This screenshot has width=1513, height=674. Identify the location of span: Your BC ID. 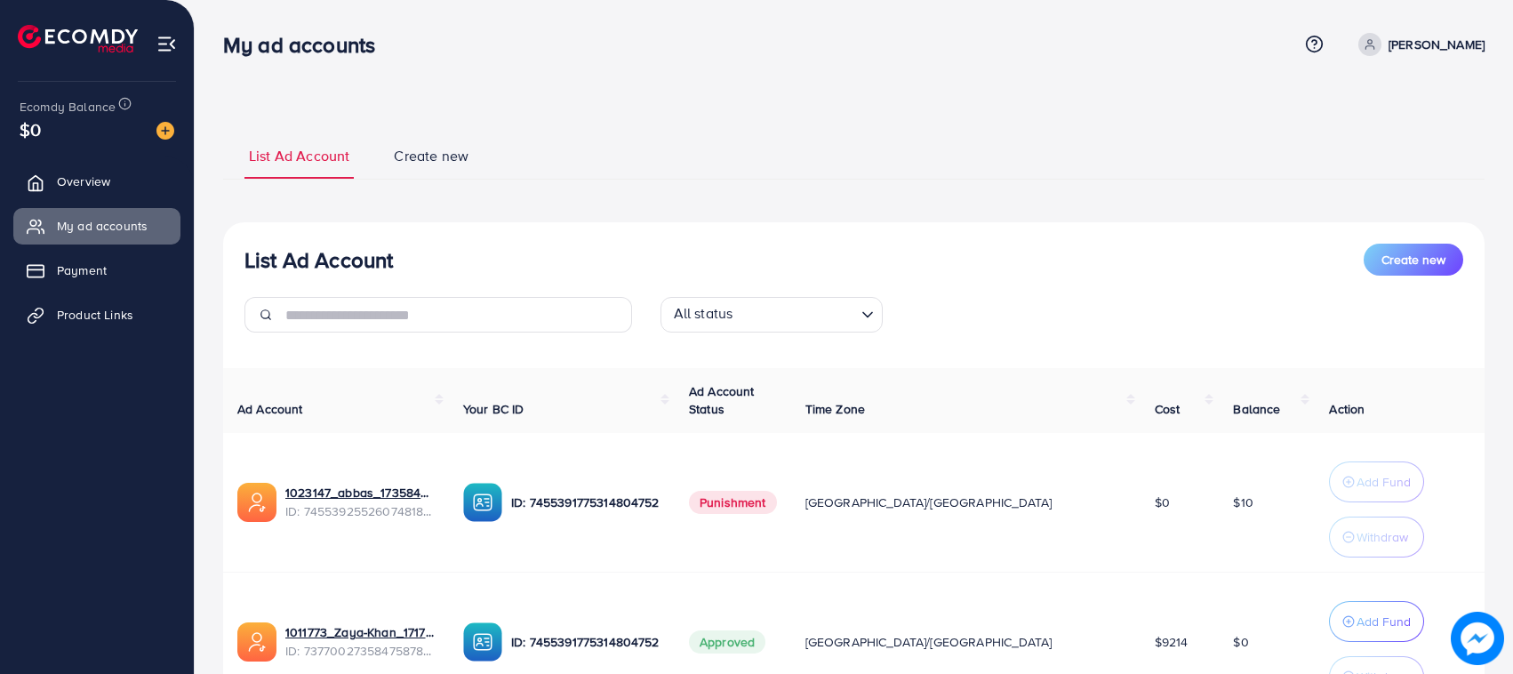
(493, 409).